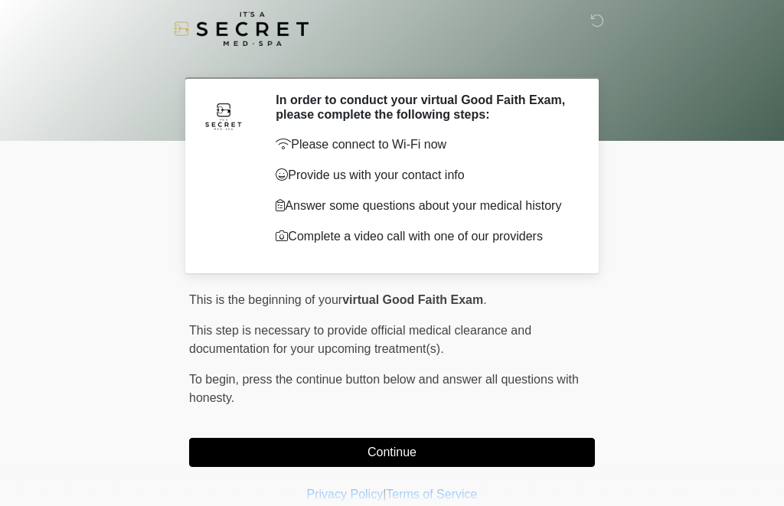  Describe the element at coordinates (215, 379) in the screenshot. I see `span: To begin,` at that location.